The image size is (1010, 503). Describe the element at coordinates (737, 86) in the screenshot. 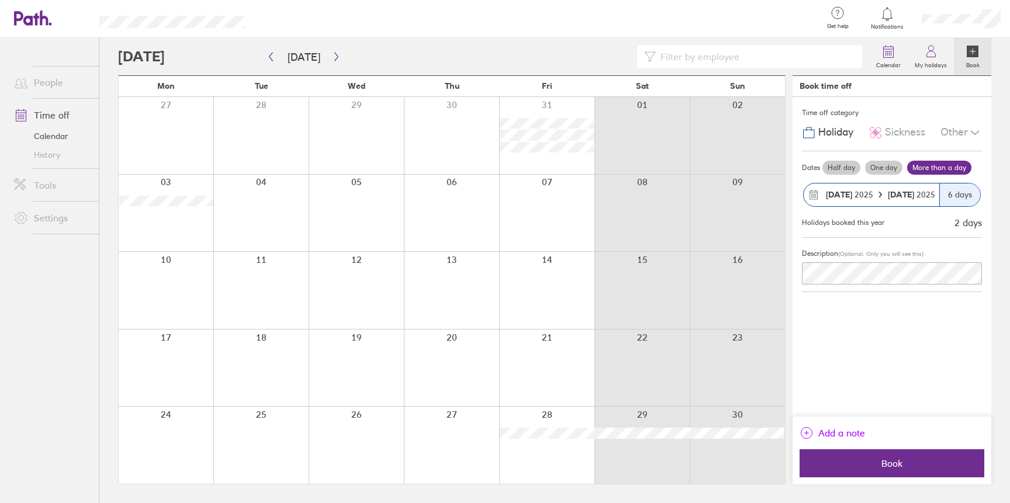

I see `span: Sun` at that location.